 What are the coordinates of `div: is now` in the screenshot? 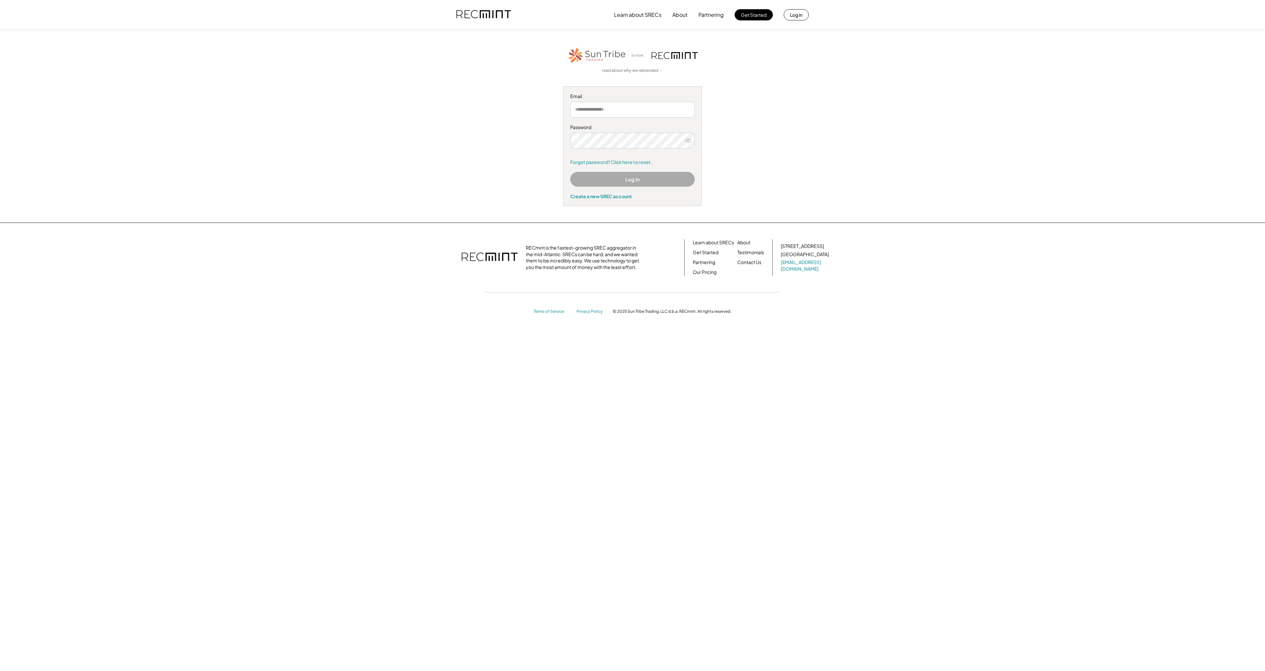 It's located at (639, 55).